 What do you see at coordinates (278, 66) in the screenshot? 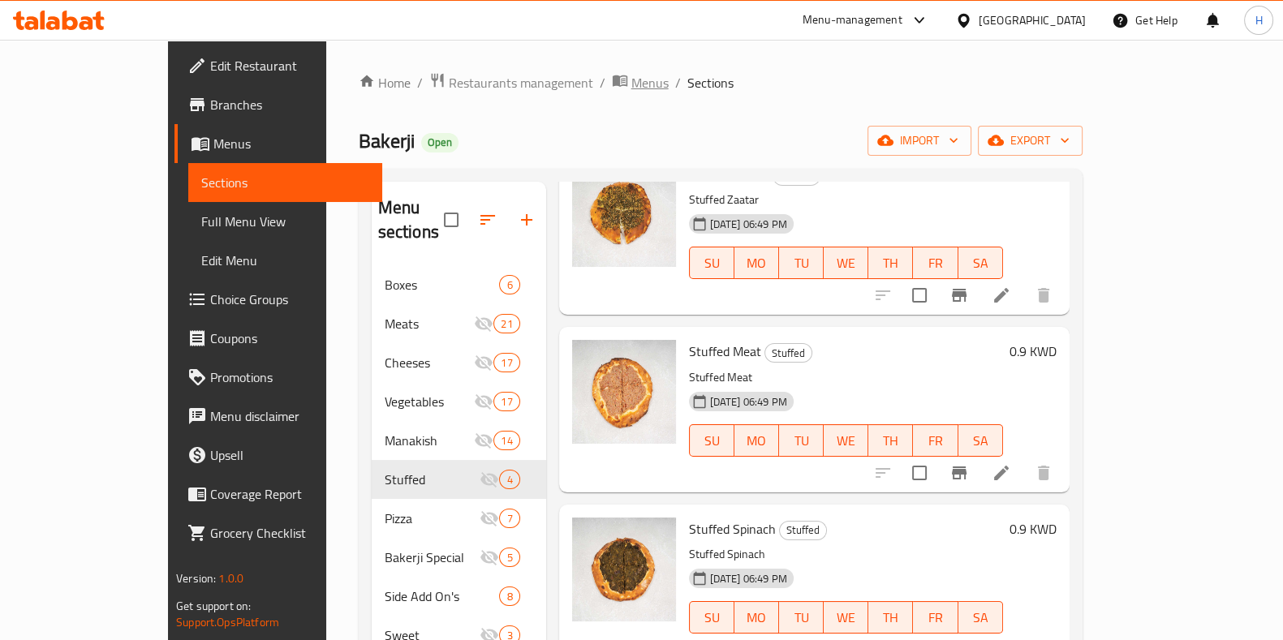
I see `a: Edit Restaurant` at bounding box center [278, 66].